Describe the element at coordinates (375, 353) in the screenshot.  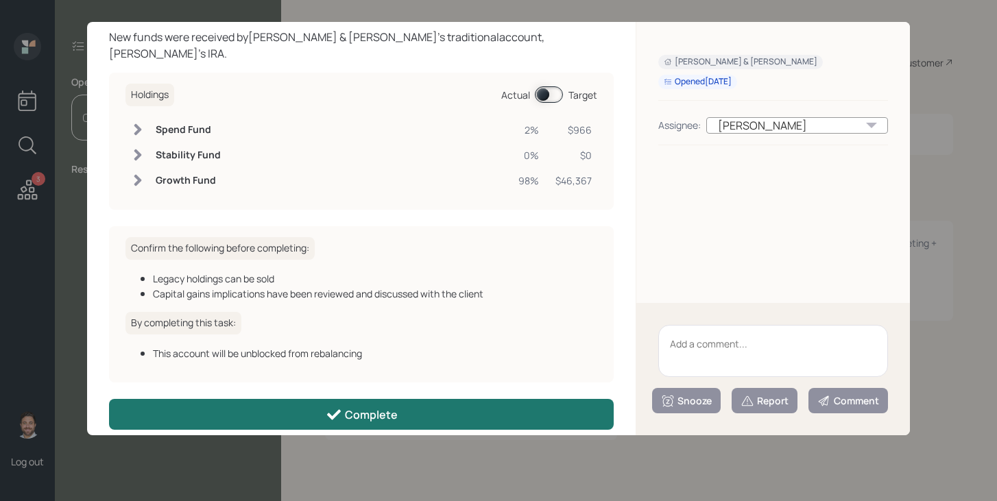
I see `div: This account will be unblocked from rebalancing` at that location.